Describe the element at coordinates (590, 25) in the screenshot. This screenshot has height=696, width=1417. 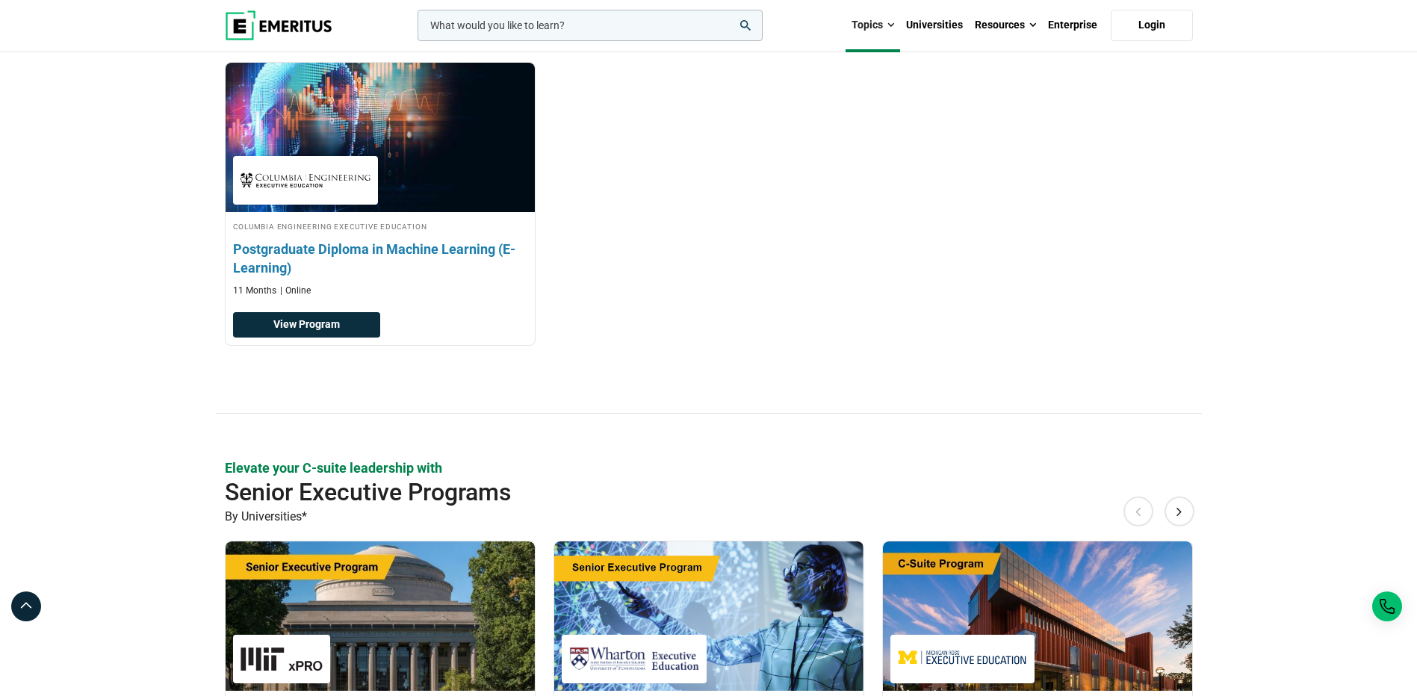
I see `input: woocommerce-product-search-field-0` at that location.